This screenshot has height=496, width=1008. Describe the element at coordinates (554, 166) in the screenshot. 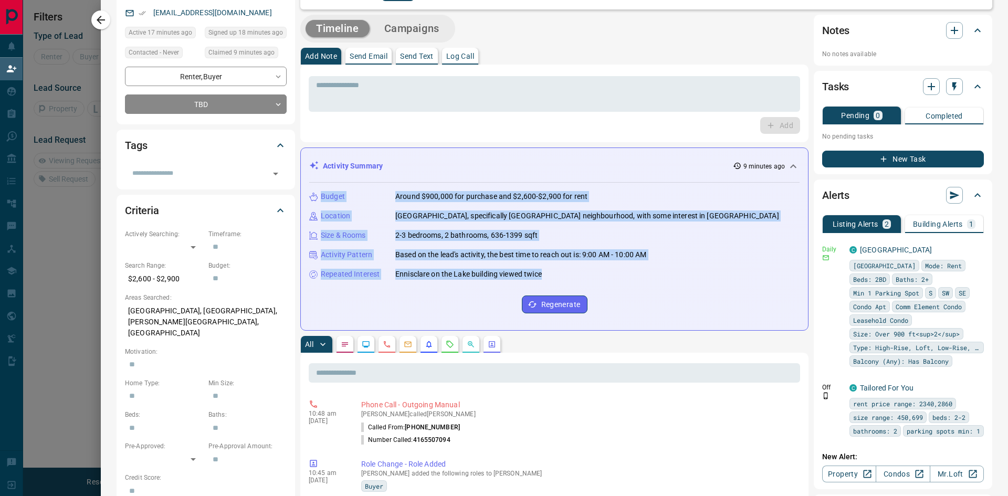

I see `div: Activity Summary9 minutes ago` at that location.